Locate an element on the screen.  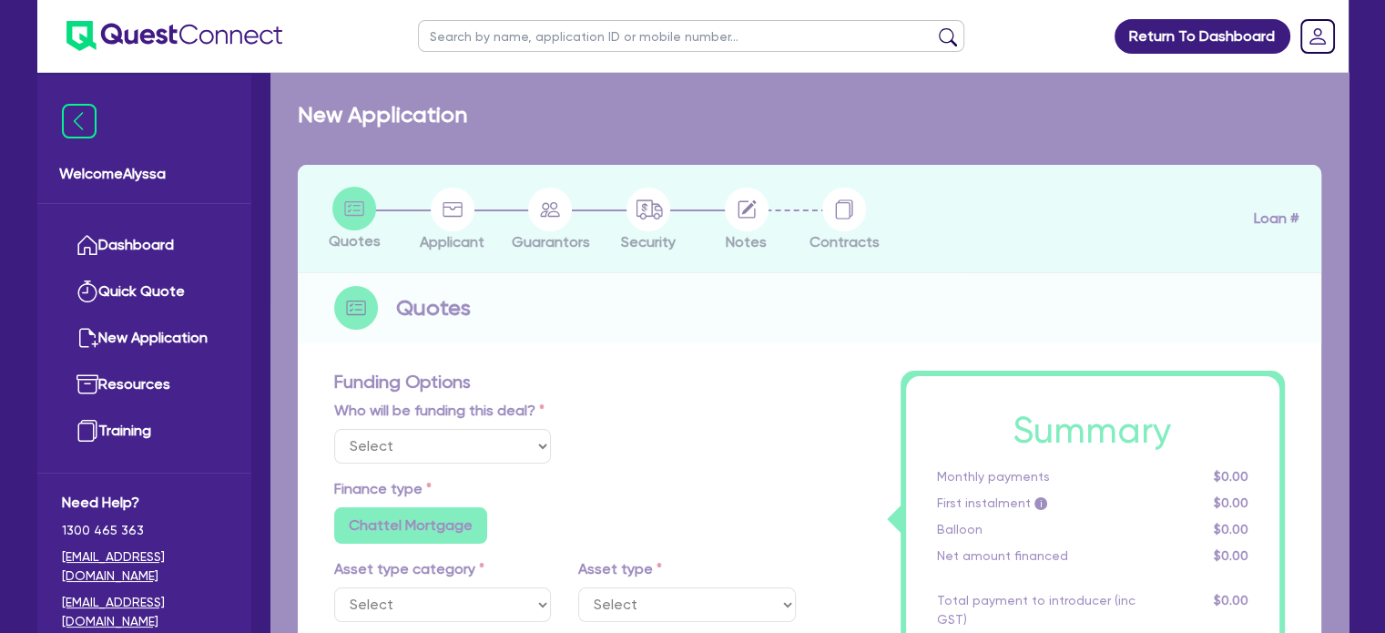
span: 1300 465 363 is located at coordinates (144, 530).